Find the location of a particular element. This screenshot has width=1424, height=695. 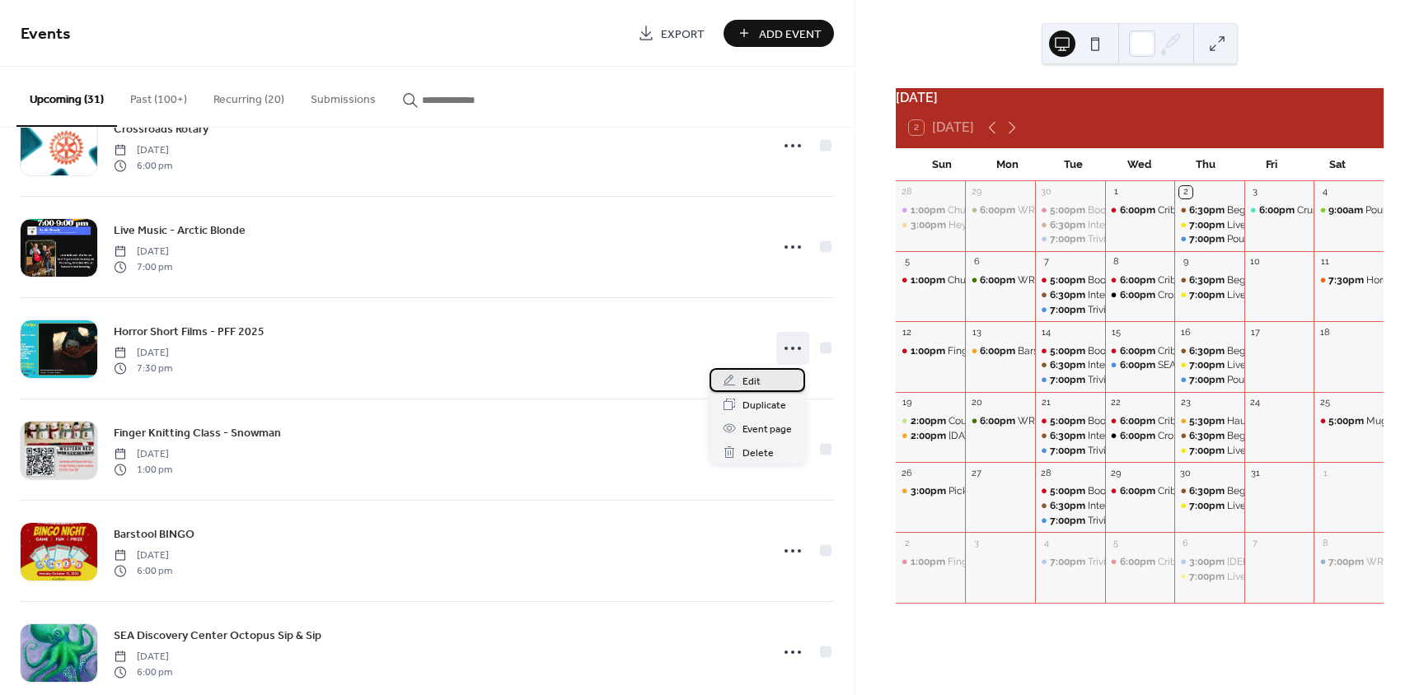

span: Duplicate is located at coordinates (764, 405).